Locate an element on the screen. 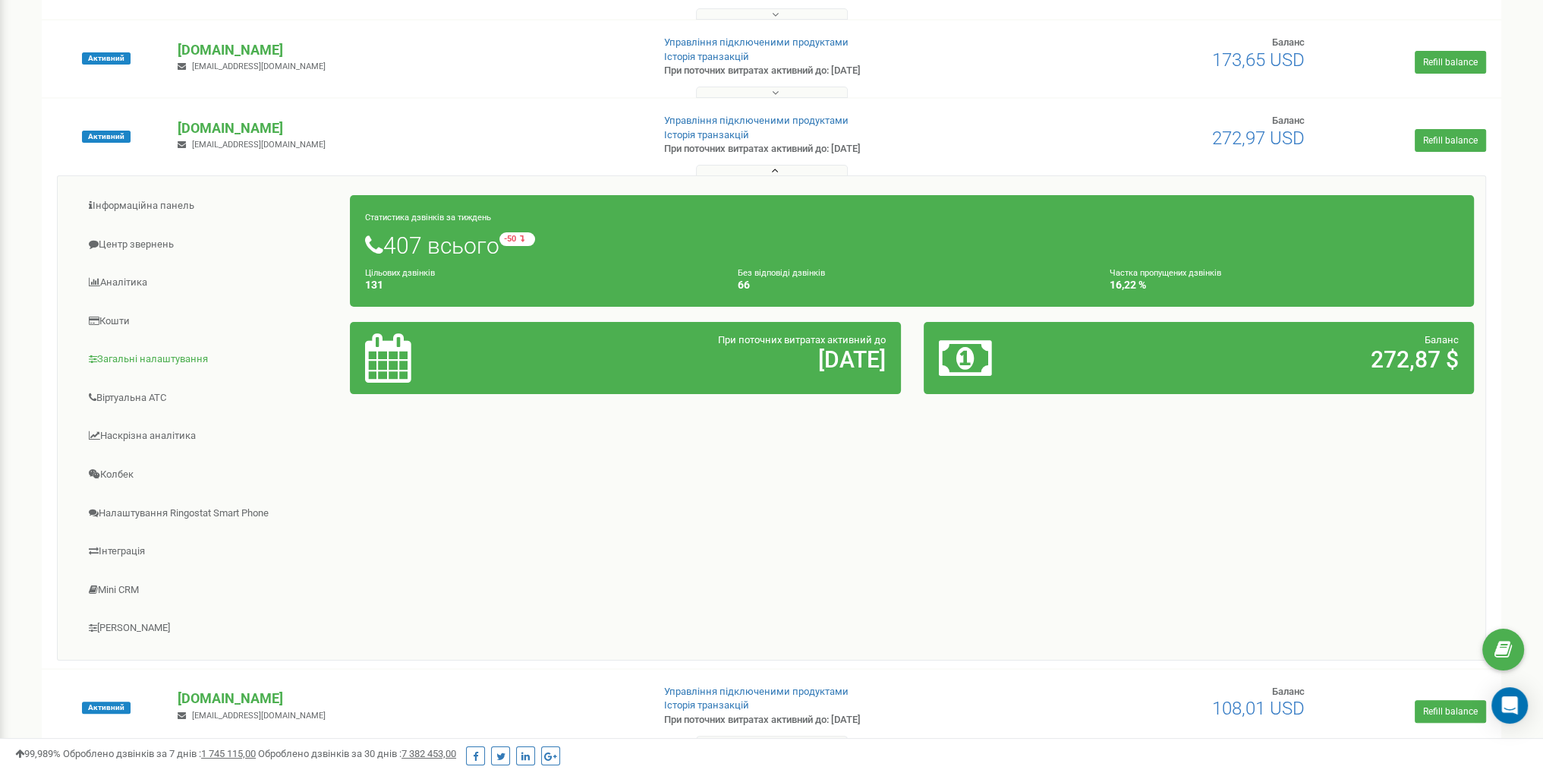  h1: 407 всього is located at coordinates (911, 245).